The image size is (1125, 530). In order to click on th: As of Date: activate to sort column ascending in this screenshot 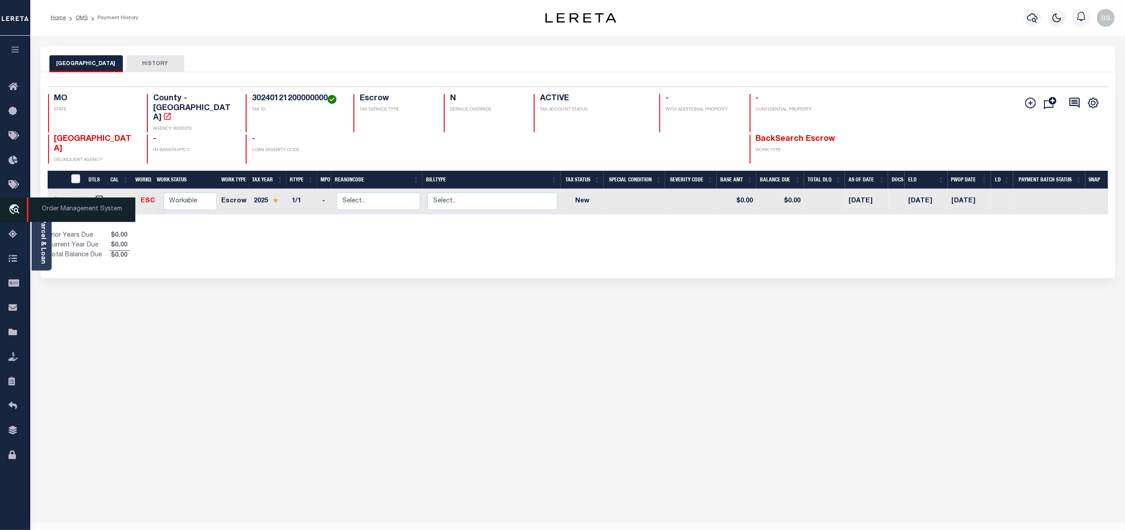, I will do `click(867, 179)`.